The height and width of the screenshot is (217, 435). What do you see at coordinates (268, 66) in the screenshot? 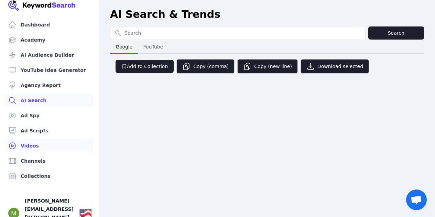
I see `button: Copy (new line)` at bounding box center [268, 66].